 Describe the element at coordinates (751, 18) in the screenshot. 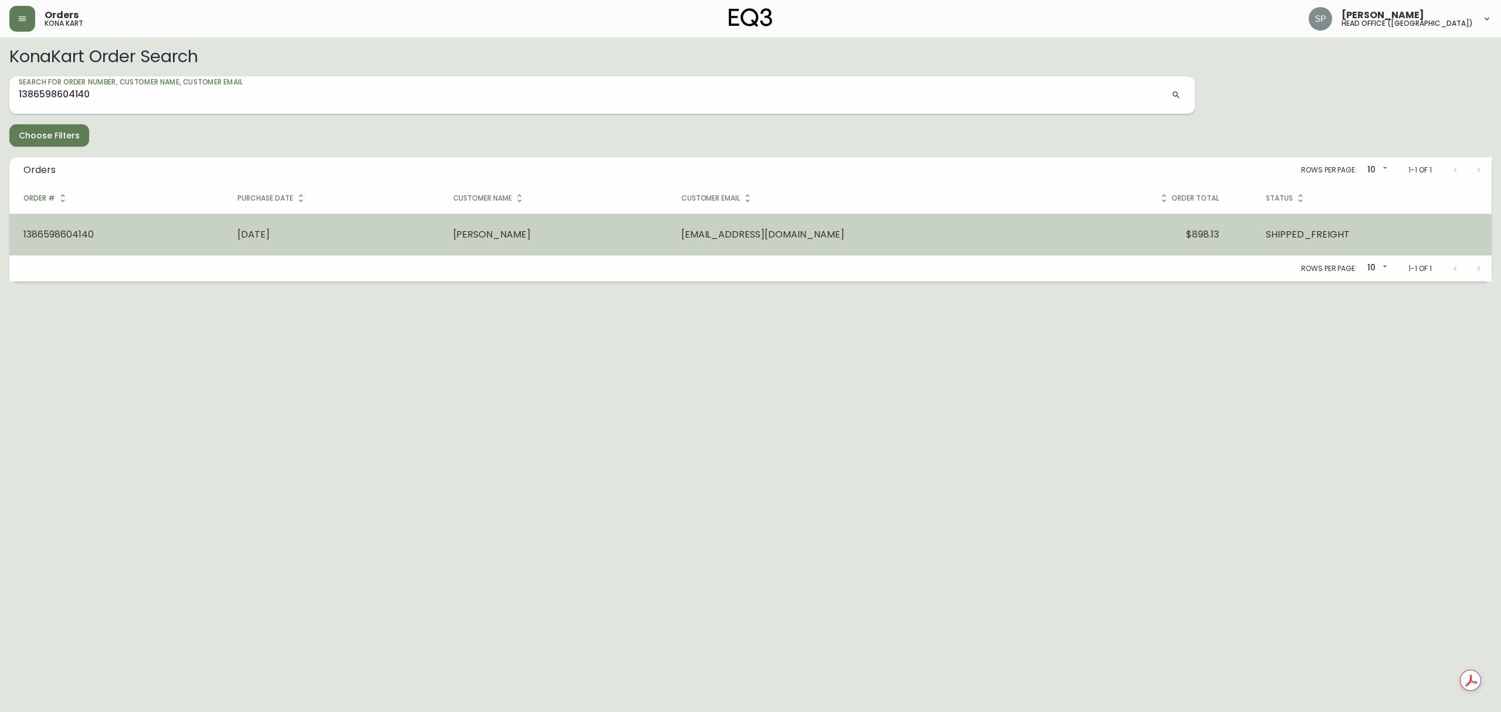

I see `img: logo` at that location.